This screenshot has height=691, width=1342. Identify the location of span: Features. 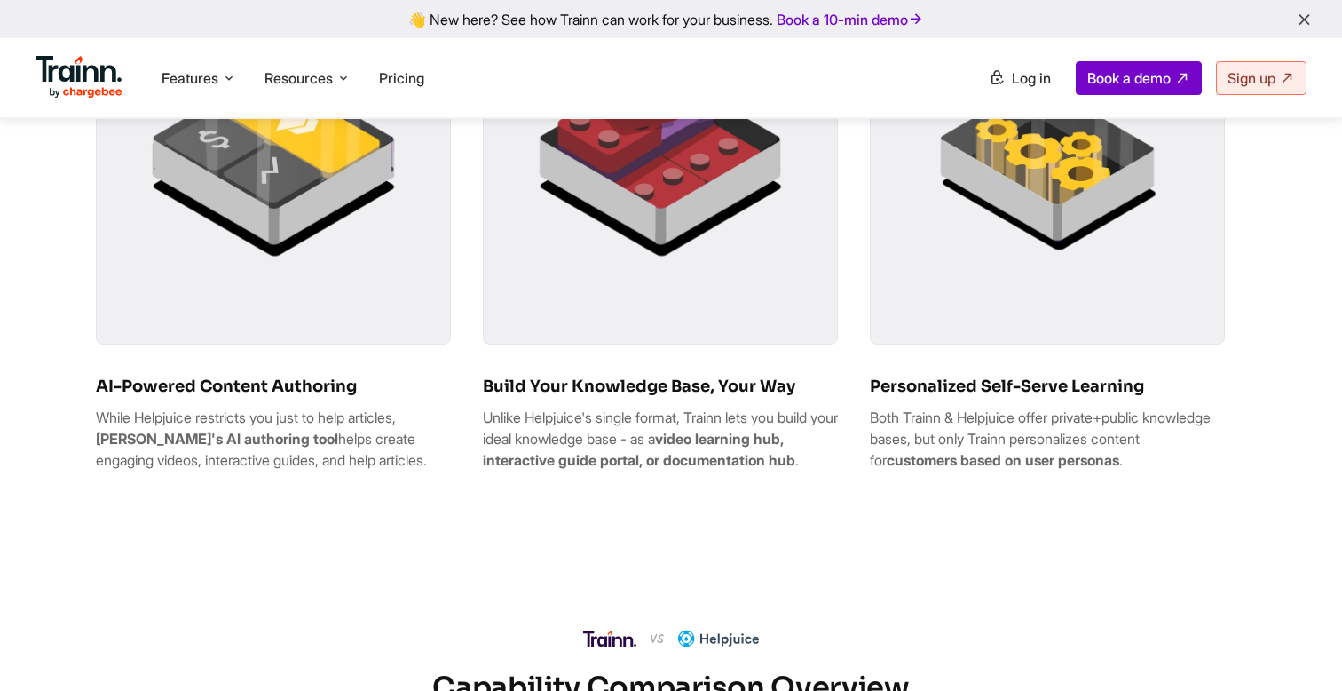
(190, 78).